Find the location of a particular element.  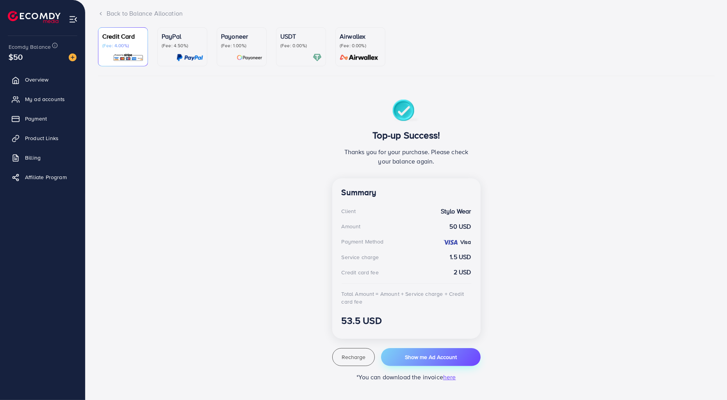

span: Recharge is located at coordinates (353, 357).